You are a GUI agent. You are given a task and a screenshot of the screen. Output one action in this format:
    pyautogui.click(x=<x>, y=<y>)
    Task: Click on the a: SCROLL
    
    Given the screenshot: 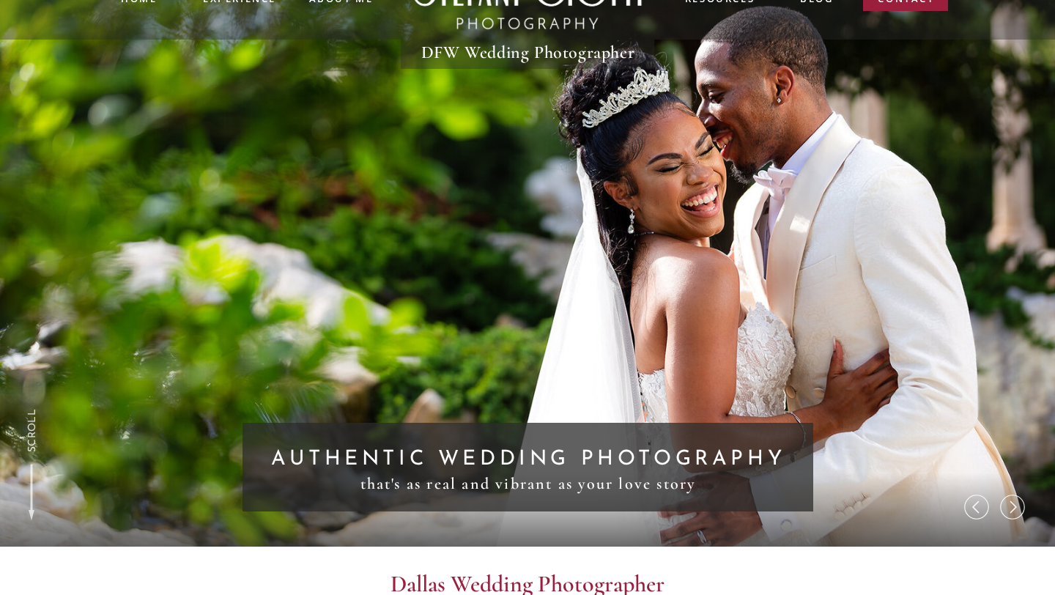 What is the action you would take?
    pyautogui.click(x=32, y=430)
    